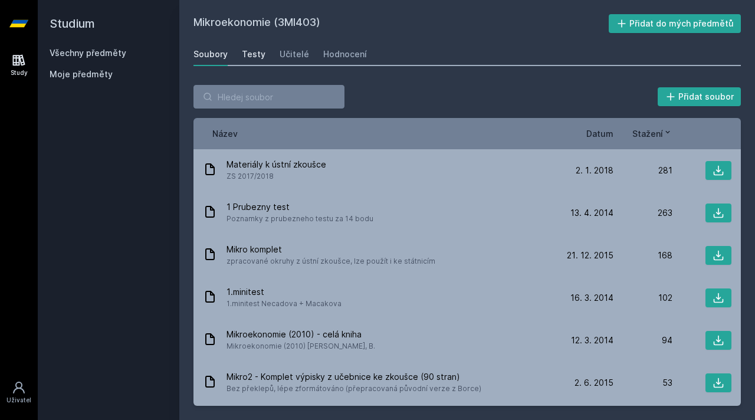  I want to click on div: Study, so click(19, 73).